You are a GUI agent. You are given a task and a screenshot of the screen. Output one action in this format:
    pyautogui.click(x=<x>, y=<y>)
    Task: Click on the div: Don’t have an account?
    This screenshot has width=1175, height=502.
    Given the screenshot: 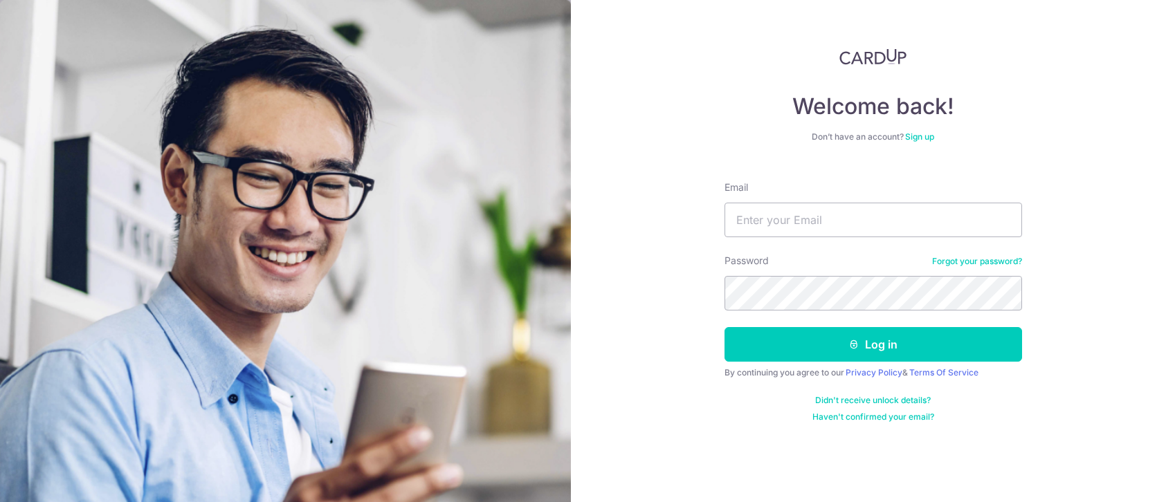 What is the action you would take?
    pyautogui.click(x=873, y=137)
    